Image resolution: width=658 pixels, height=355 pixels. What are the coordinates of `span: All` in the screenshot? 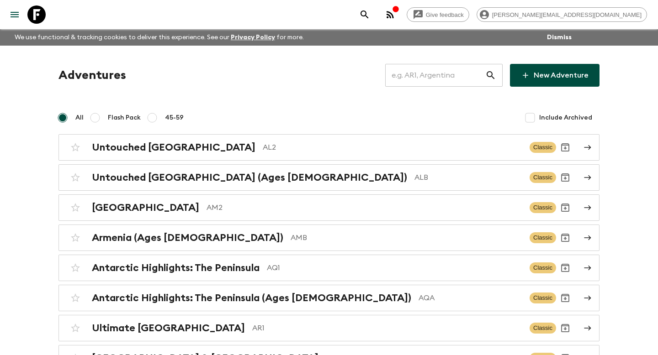 It's located at (79, 118).